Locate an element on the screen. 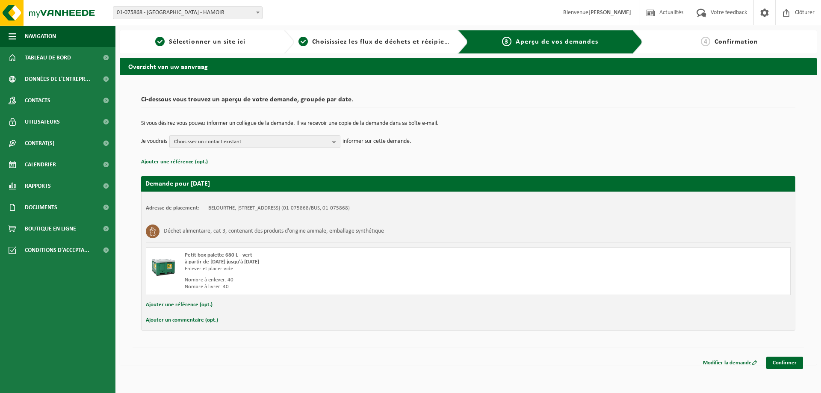 The width and height of the screenshot is (821, 393). div: Nombre à livrer: 40 is located at coordinates (343, 287).